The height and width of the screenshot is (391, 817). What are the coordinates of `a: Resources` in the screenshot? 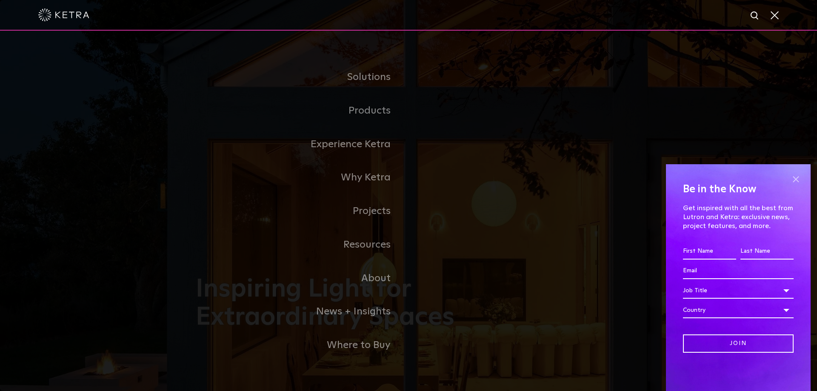 It's located at (302, 245).